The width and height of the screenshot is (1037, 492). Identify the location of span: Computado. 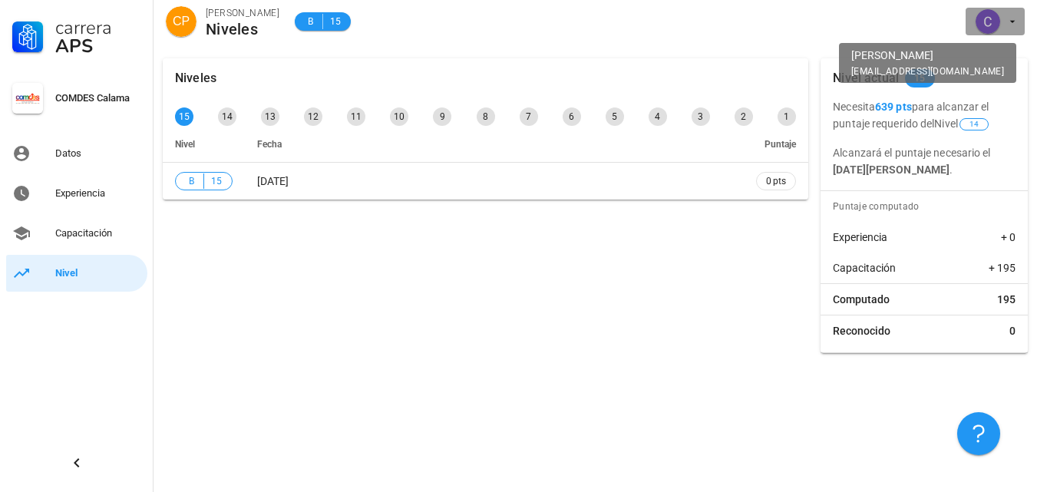
(861, 299).